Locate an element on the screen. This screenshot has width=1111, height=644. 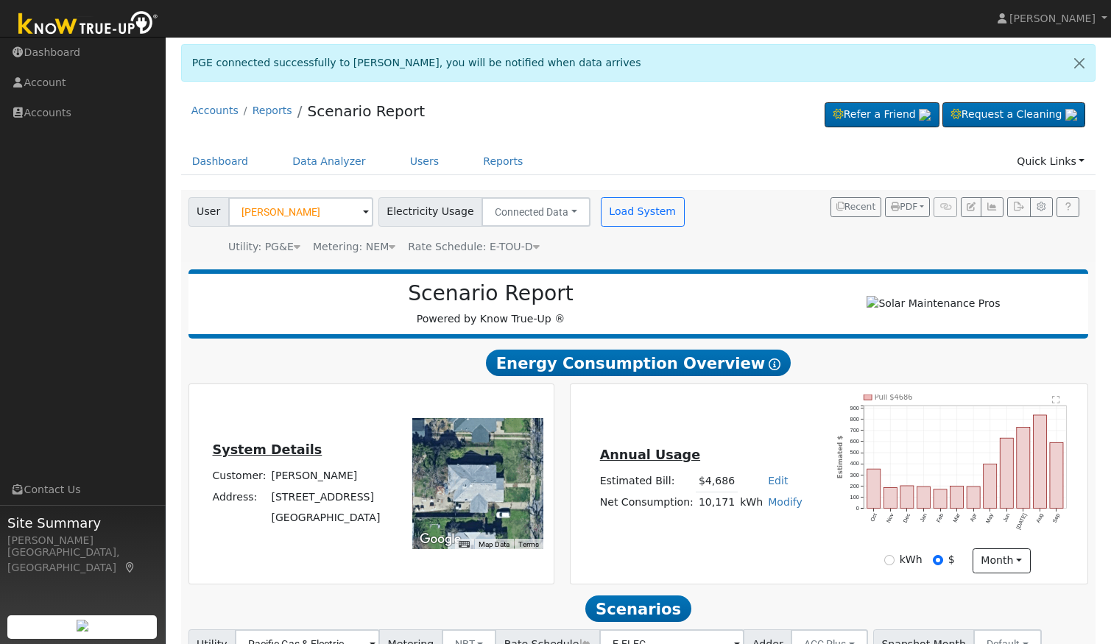
button: Recent is located at coordinates (856, 208).